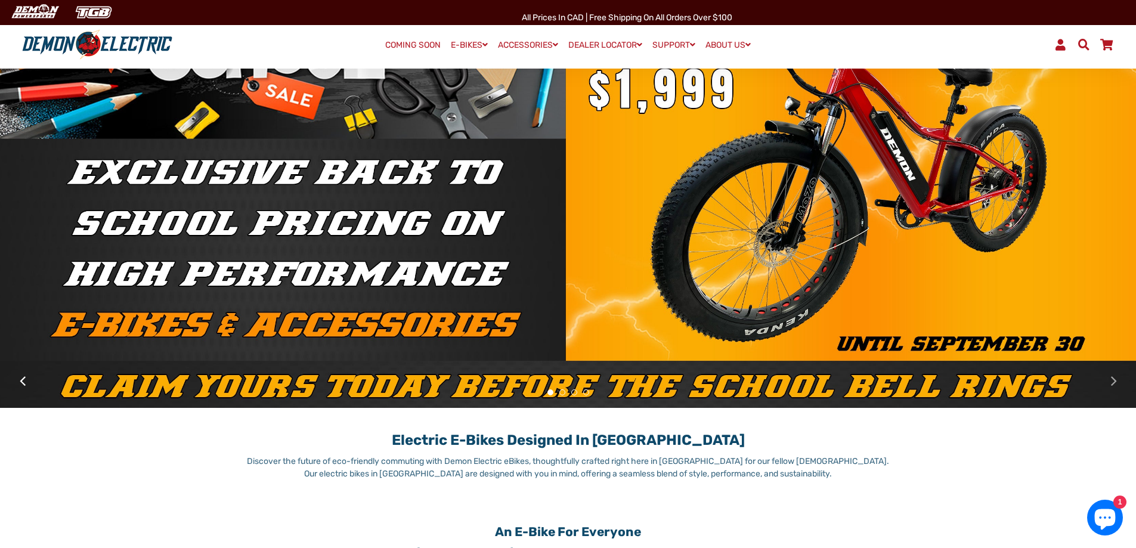  I want to click on img: TGB Canada, so click(94, 12).